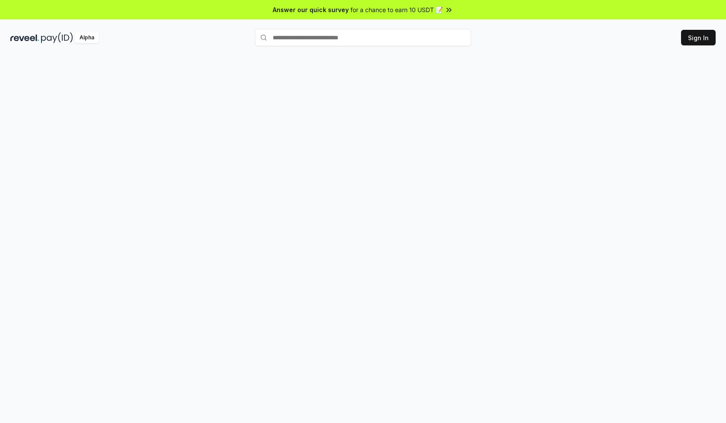 The height and width of the screenshot is (423, 726). I want to click on img: reveel_dark, so click(25, 38).